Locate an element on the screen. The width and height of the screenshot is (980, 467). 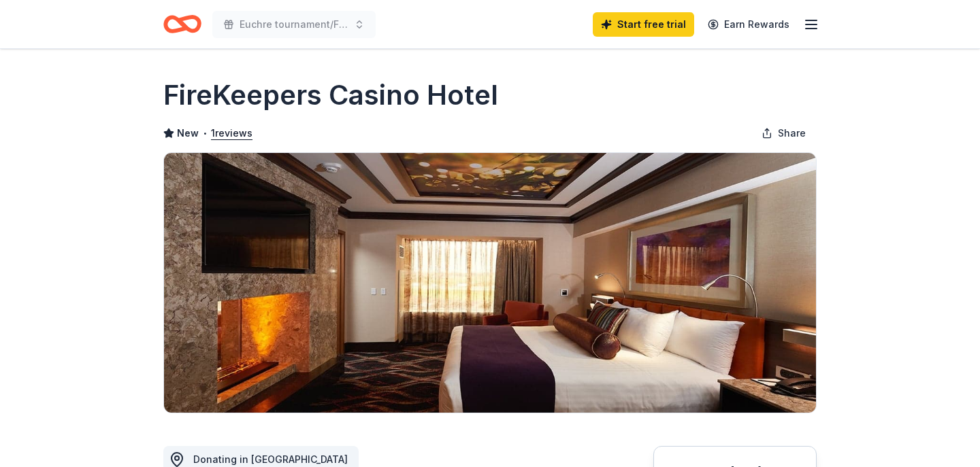
button: 1reviews is located at coordinates (231, 133).